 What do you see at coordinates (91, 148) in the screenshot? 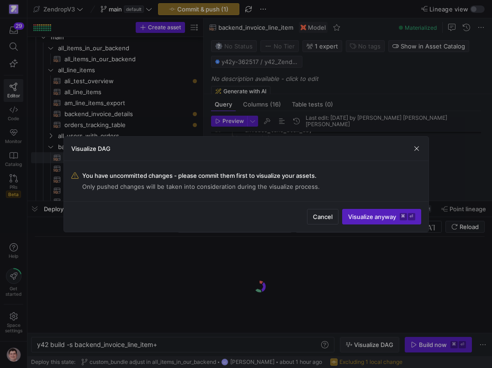
I see `h3: Visualize DAG` at bounding box center [91, 148].